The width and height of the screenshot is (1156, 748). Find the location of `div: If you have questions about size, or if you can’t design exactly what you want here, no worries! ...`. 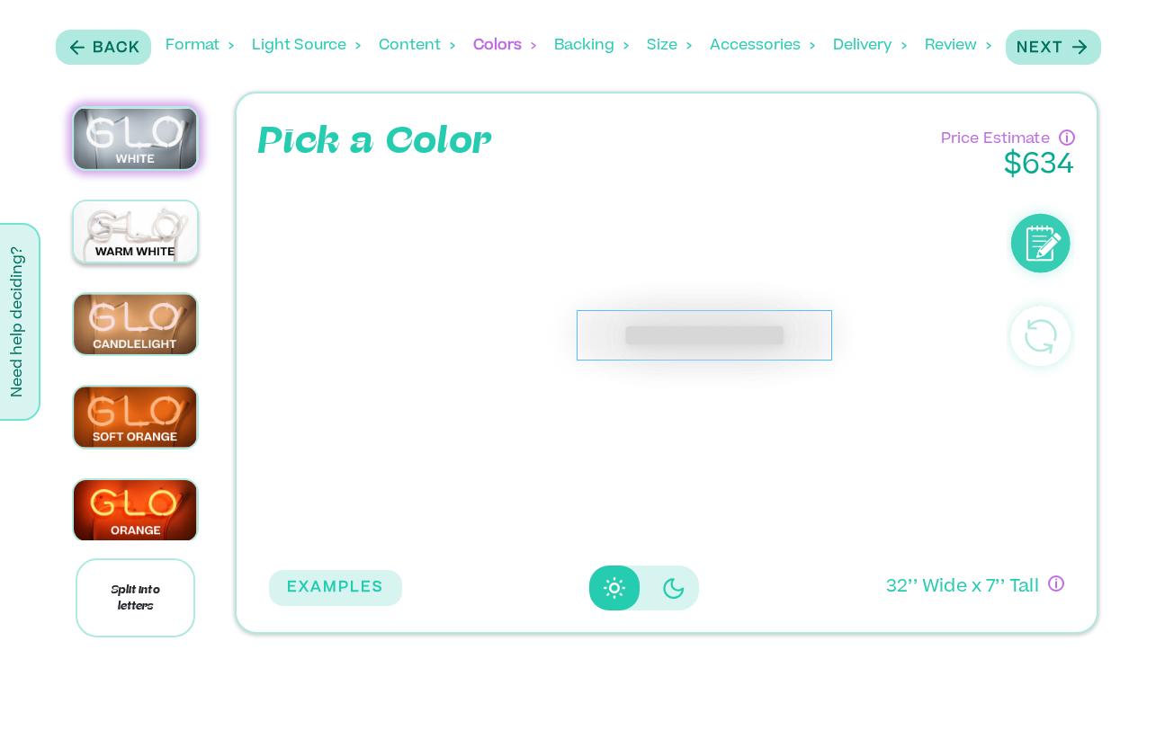

div: If you have questions about size, or if you can’t design exactly what you want here, no worries! ... is located at coordinates (1056, 584).